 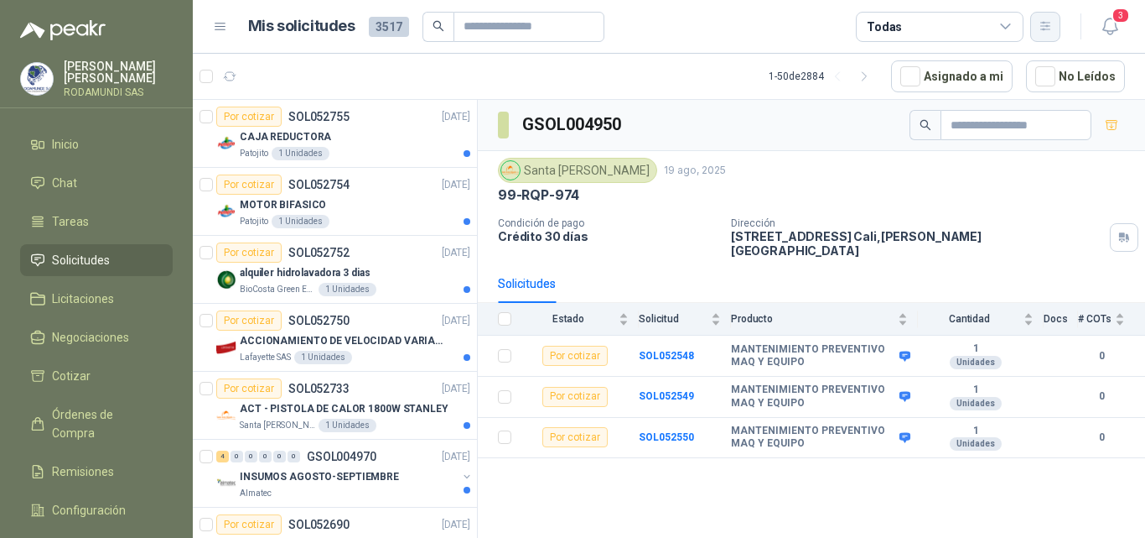 What do you see at coordinates (96, 221) in the screenshot?
I see `a: Tareas` at bounding box center [96, 221].